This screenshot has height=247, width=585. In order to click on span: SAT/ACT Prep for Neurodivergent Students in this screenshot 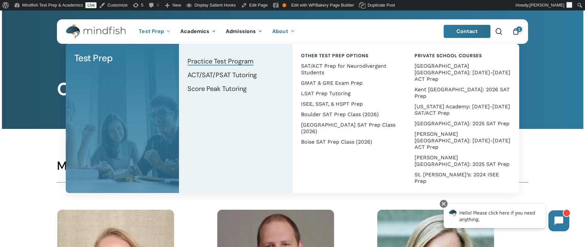, I will do `click(343, 69)`.